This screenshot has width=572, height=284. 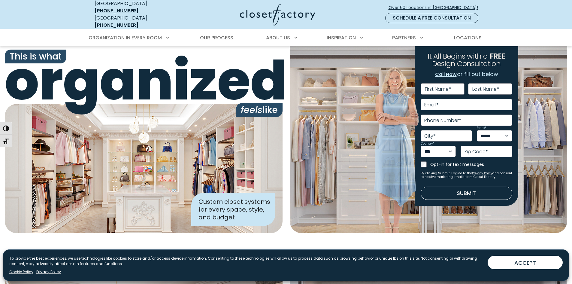 What do you see at coordinates (525, 262) in the screenshot?
I see `button: ACCEPT` at bounding box center [525, 262].